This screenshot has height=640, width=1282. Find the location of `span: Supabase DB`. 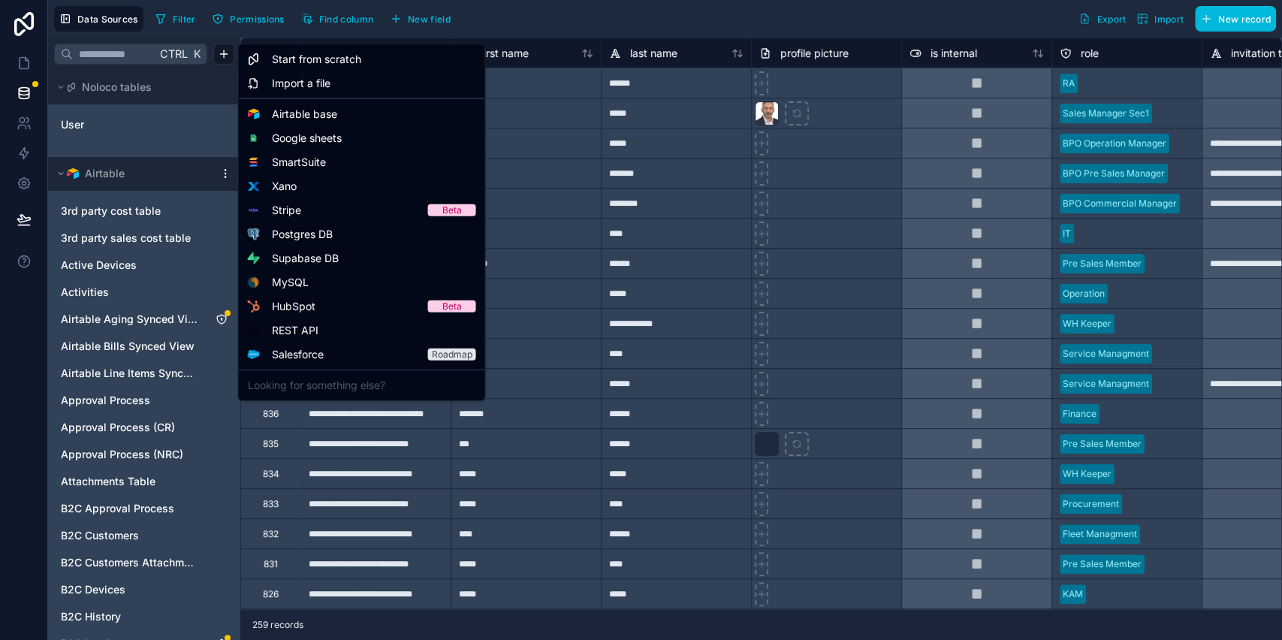

span: Supabase DB is located at coordinates (304, 258).